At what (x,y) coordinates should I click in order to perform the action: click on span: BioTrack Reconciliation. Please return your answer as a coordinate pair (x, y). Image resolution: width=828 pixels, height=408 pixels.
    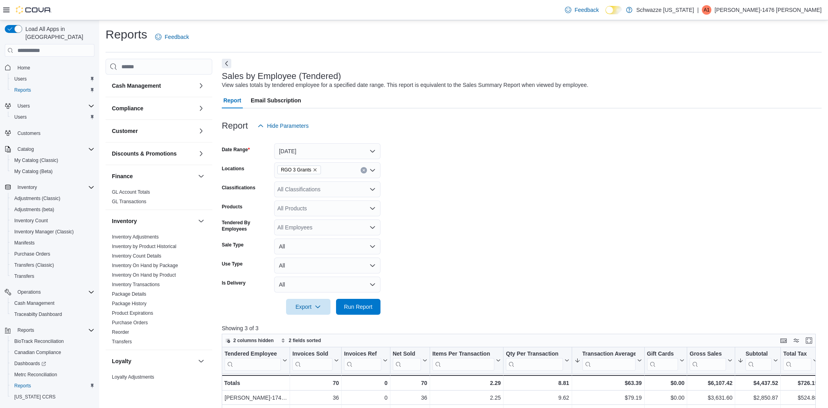
    Looking at the image, I should click on (53, 341).